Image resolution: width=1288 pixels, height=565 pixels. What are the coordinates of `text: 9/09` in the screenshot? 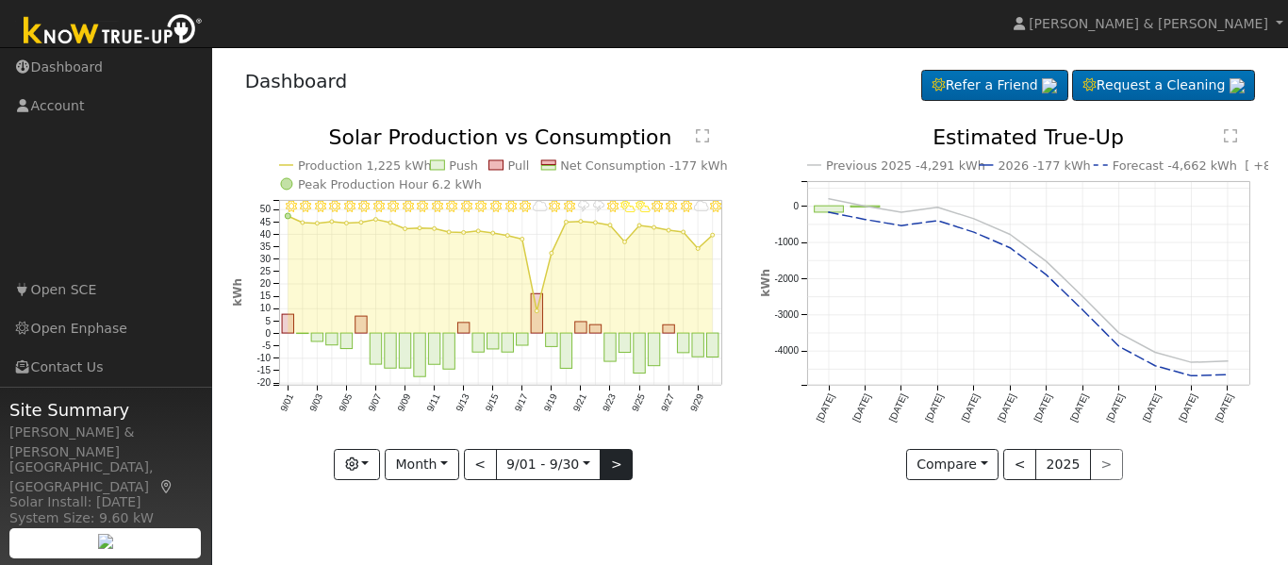 It's located at (404, 403).